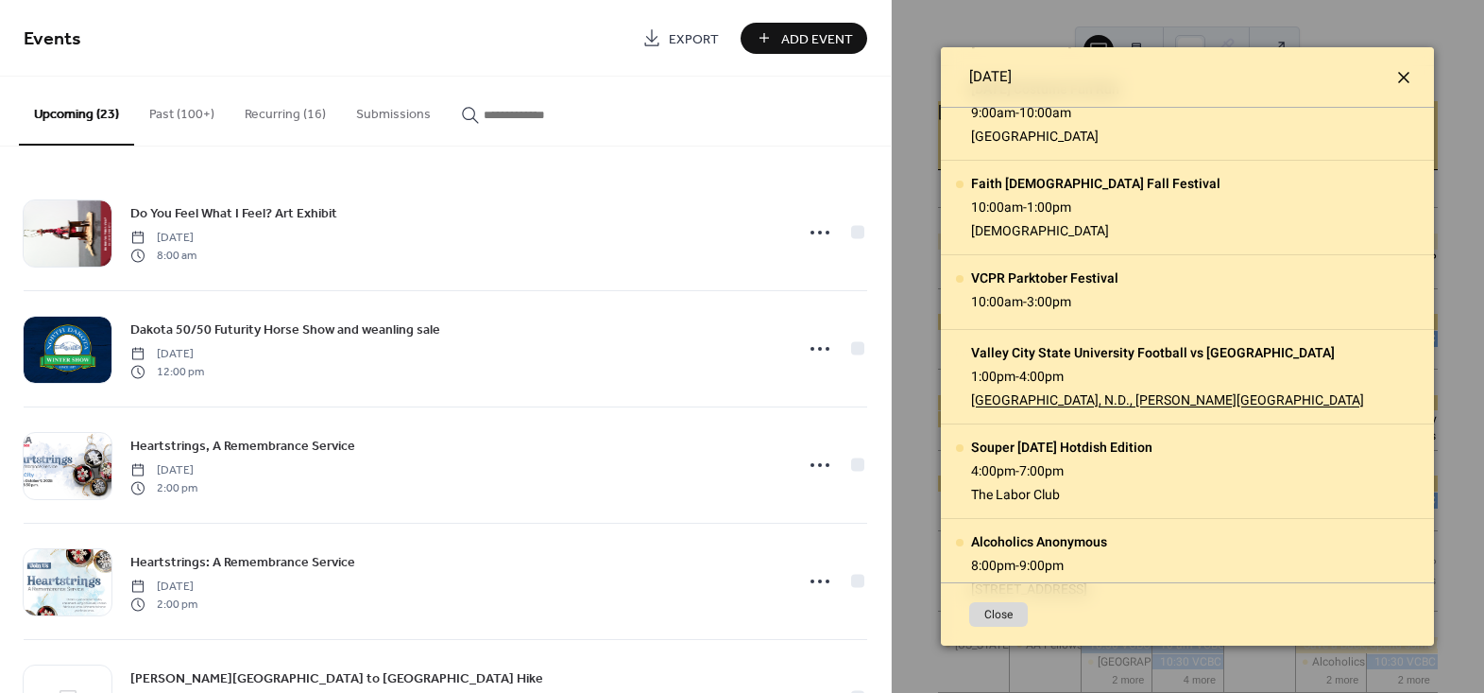 This screenshot has height=693, width=1484. Describe the element at coordinates (233, 213) in the screenshot. I see `a: Do You Feel What I Feel? Art Exhibit` at that location.